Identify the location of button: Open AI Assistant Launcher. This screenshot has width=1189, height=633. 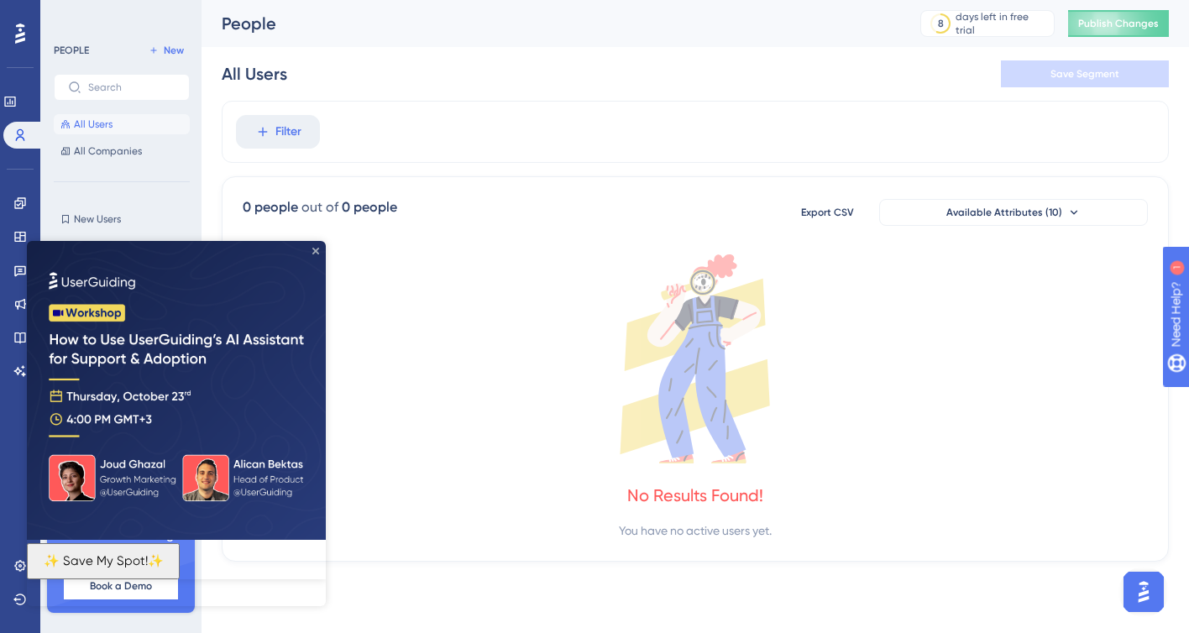
(25, 25).